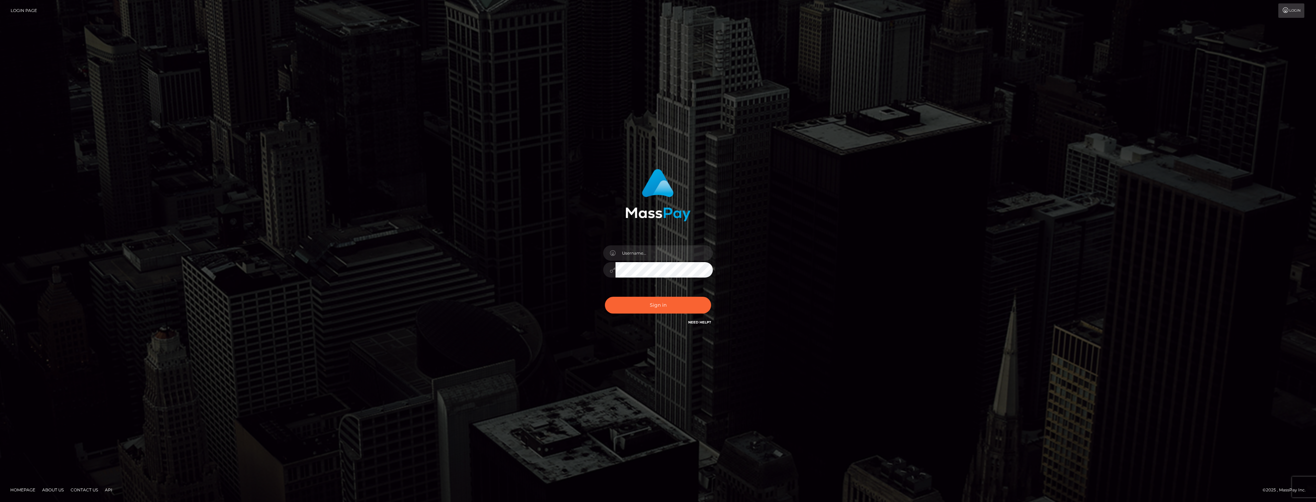  Describe the element at coordinates (658, 195) in the screenshot. I see `img: MassPay Login` at that location.